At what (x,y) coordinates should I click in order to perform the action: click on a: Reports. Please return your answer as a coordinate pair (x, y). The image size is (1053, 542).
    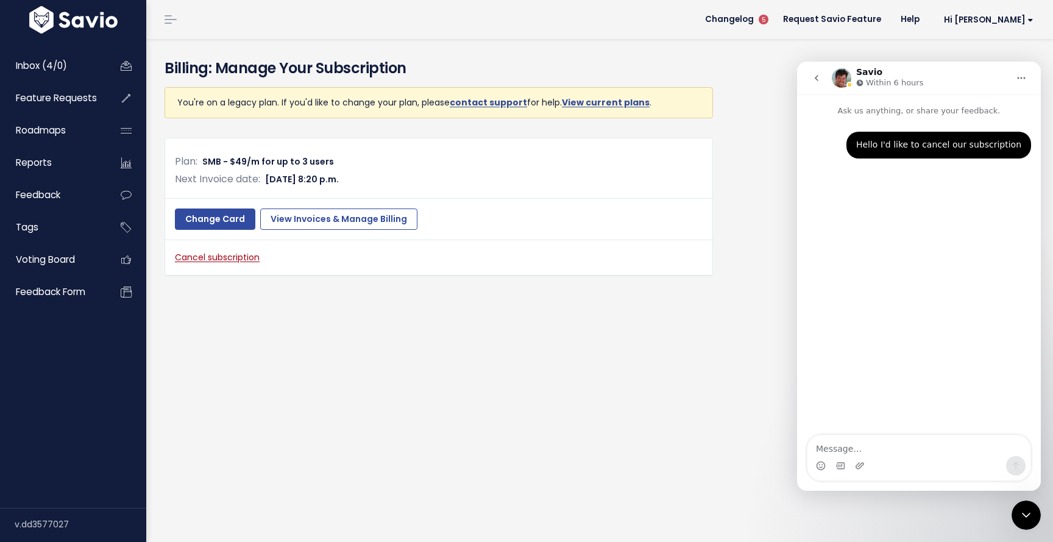
    Looking at the image, I should click on (52, 163).